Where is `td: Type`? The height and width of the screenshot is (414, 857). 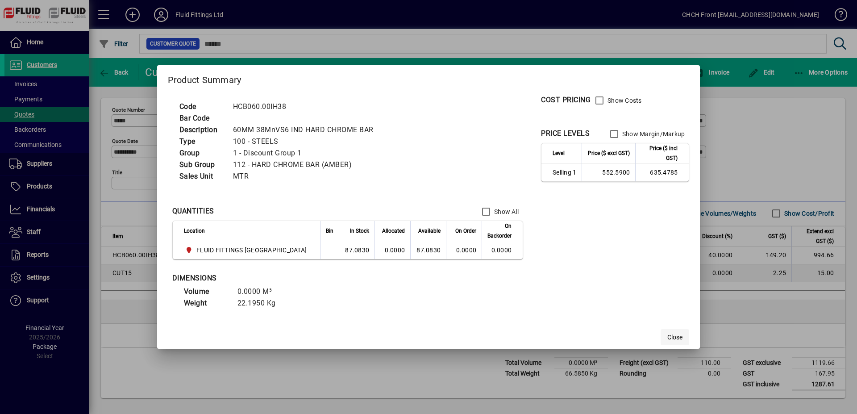 td: Type is located at coordinates (202, 141).